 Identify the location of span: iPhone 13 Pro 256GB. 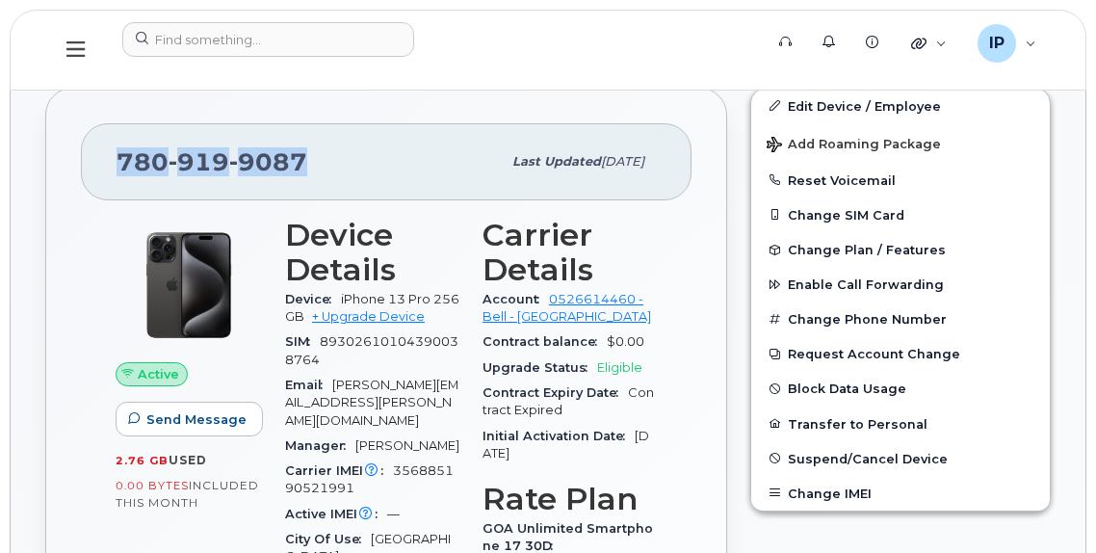
(372, 307).